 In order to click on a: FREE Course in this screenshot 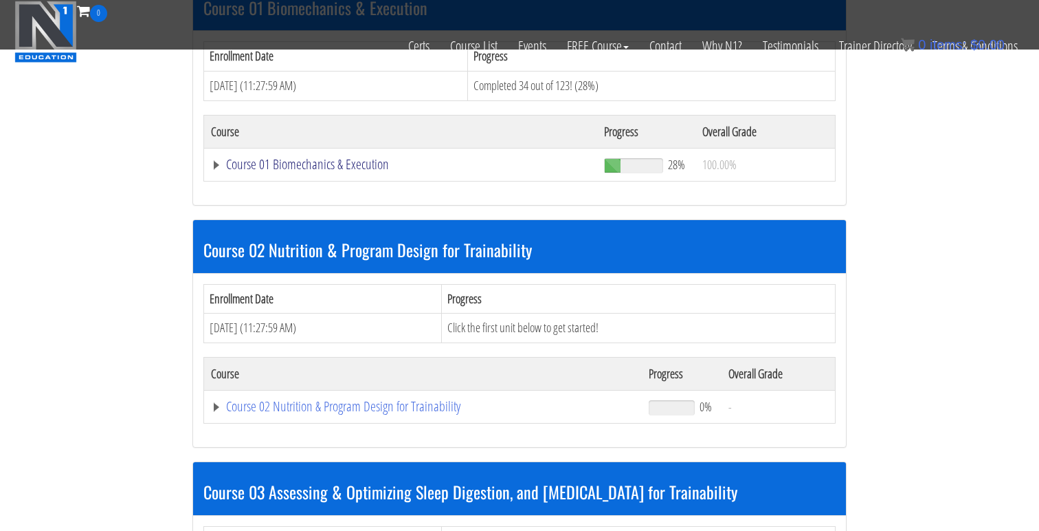, I will do `click(598, 46)`.